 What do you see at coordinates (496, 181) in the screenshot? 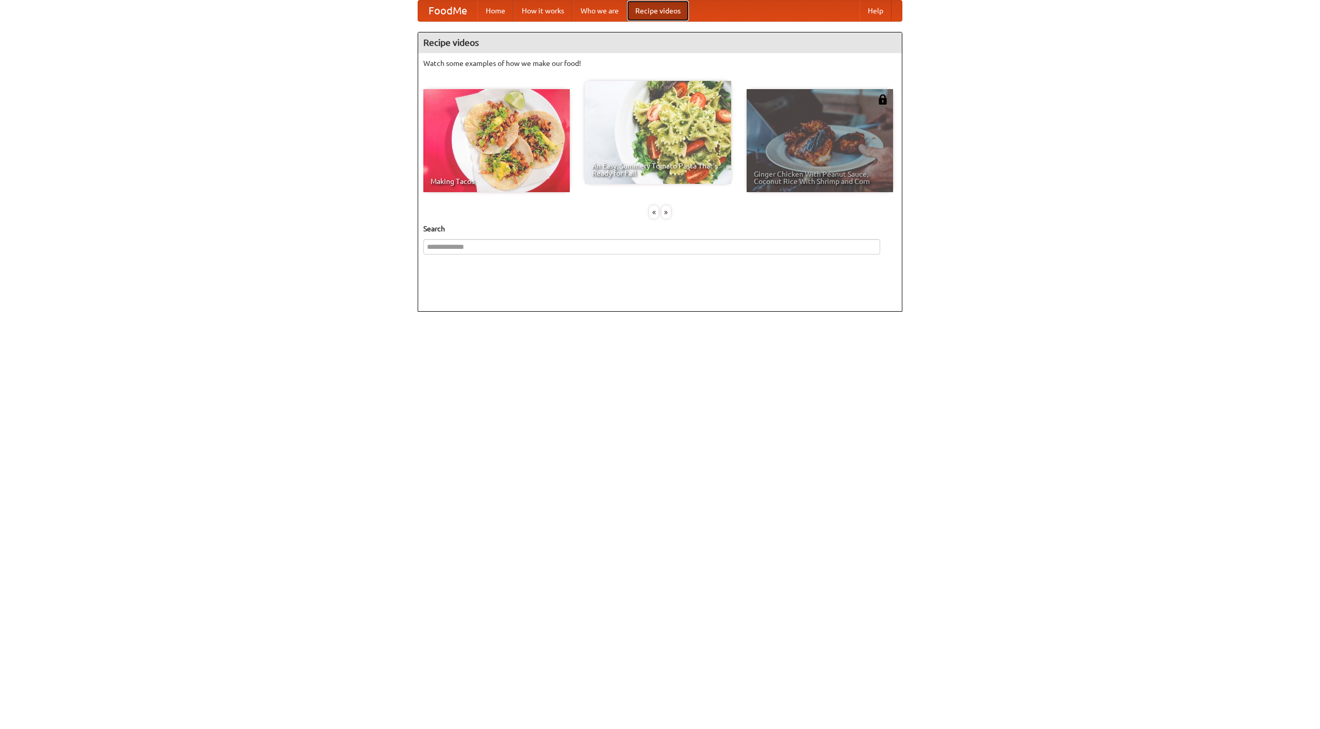
I see `span: Making Tacos` at bounding box center [496, 181].